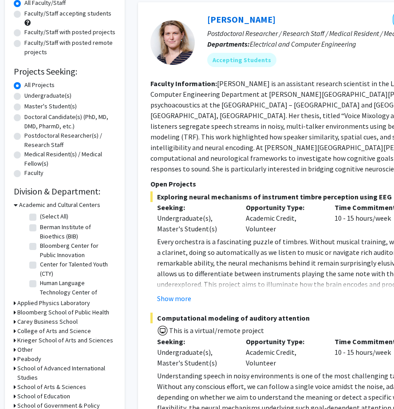 The image size is (394, 409). I want to click on span: This is a virtual/remote project, so click(216, 330).